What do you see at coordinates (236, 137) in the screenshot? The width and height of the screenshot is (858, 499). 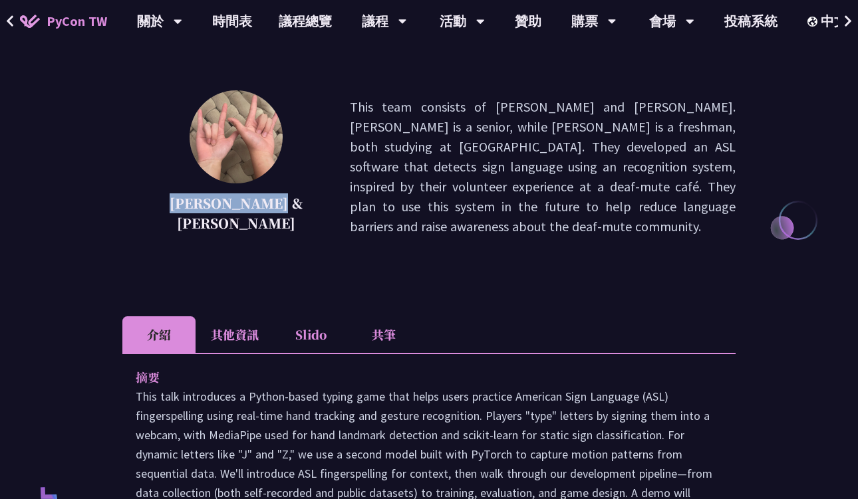 I see `img: Megan & Ethan` at bounding box center [236, 137].